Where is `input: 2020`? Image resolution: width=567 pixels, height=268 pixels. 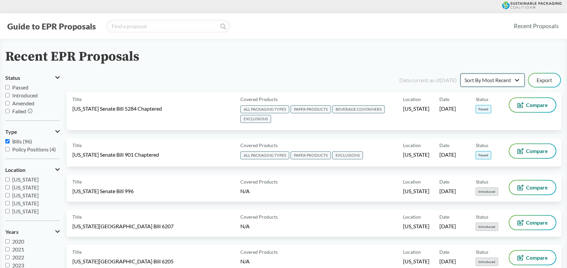 input: 2020 is located at coordinates (7, 241).